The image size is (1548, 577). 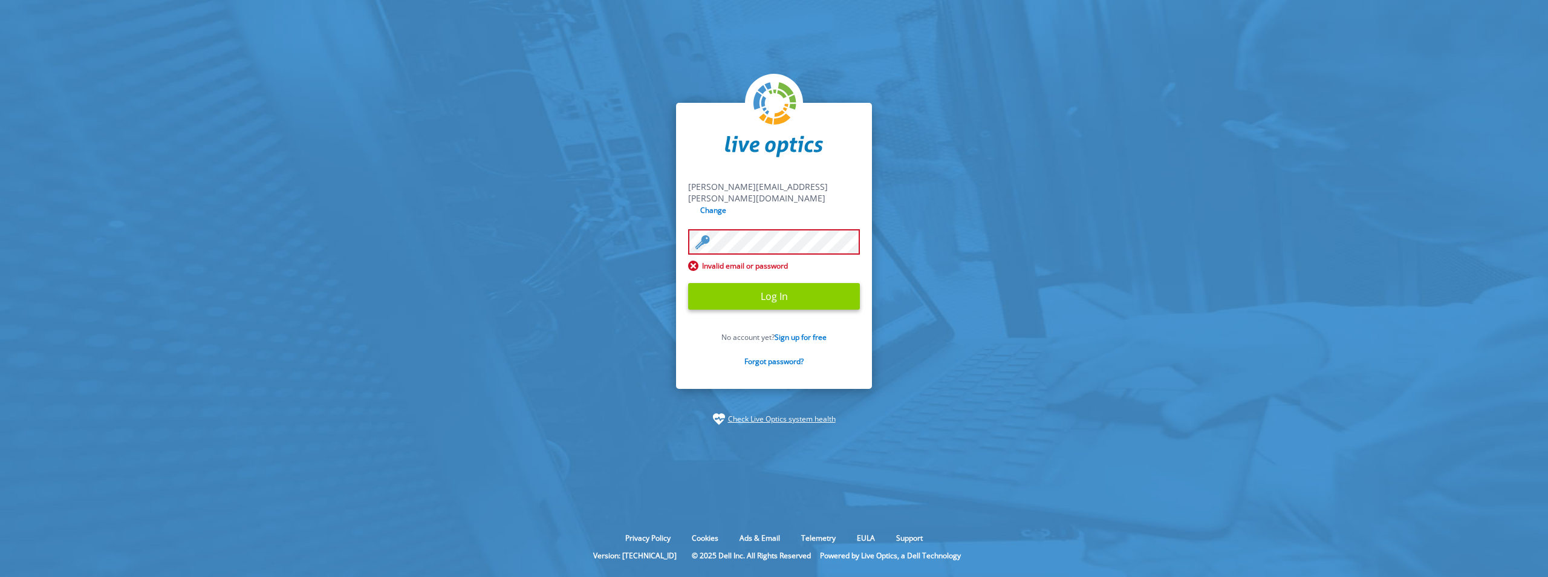 I want to click on a: Check Live Optics system health, so click(x=782, y=419).